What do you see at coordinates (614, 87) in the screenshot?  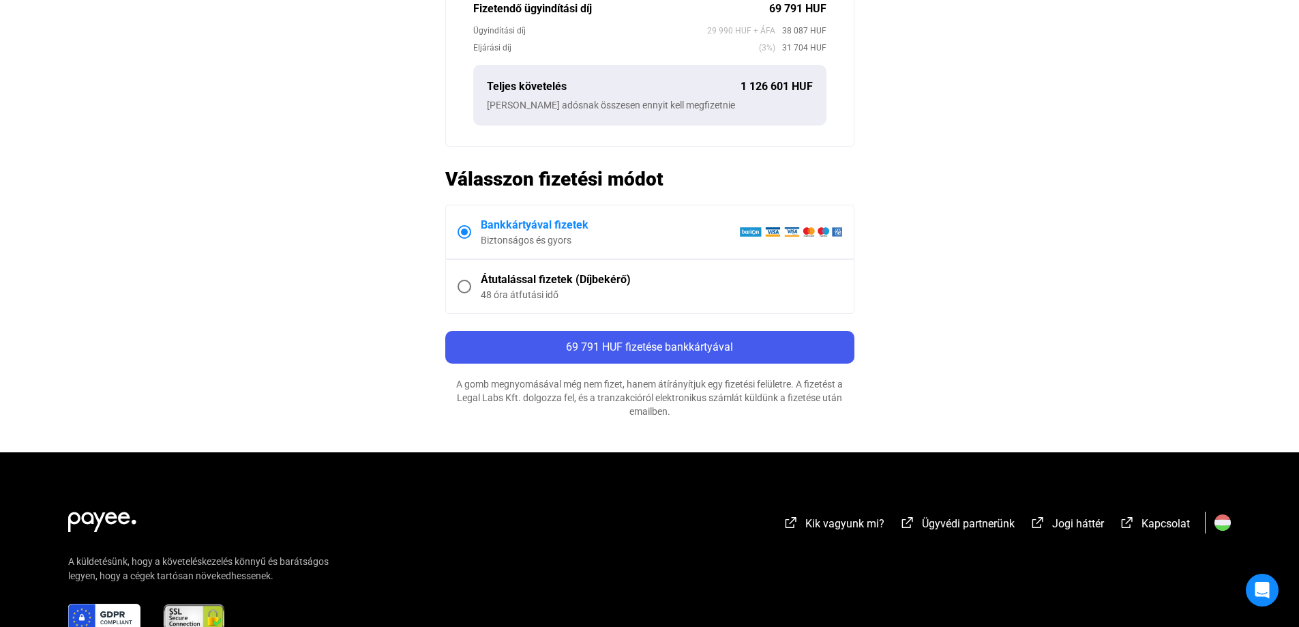 I see `div: Teljes követelés` at bounding box center [614, 87].